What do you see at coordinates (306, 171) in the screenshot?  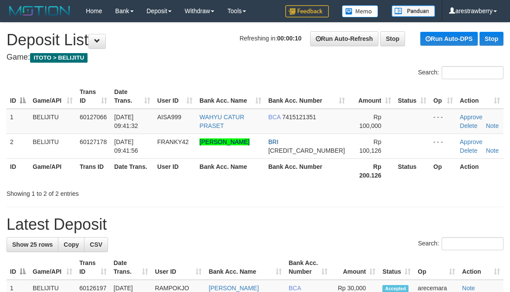 I see `th: Bank Acc. Number` at bounding box center [306, 171].